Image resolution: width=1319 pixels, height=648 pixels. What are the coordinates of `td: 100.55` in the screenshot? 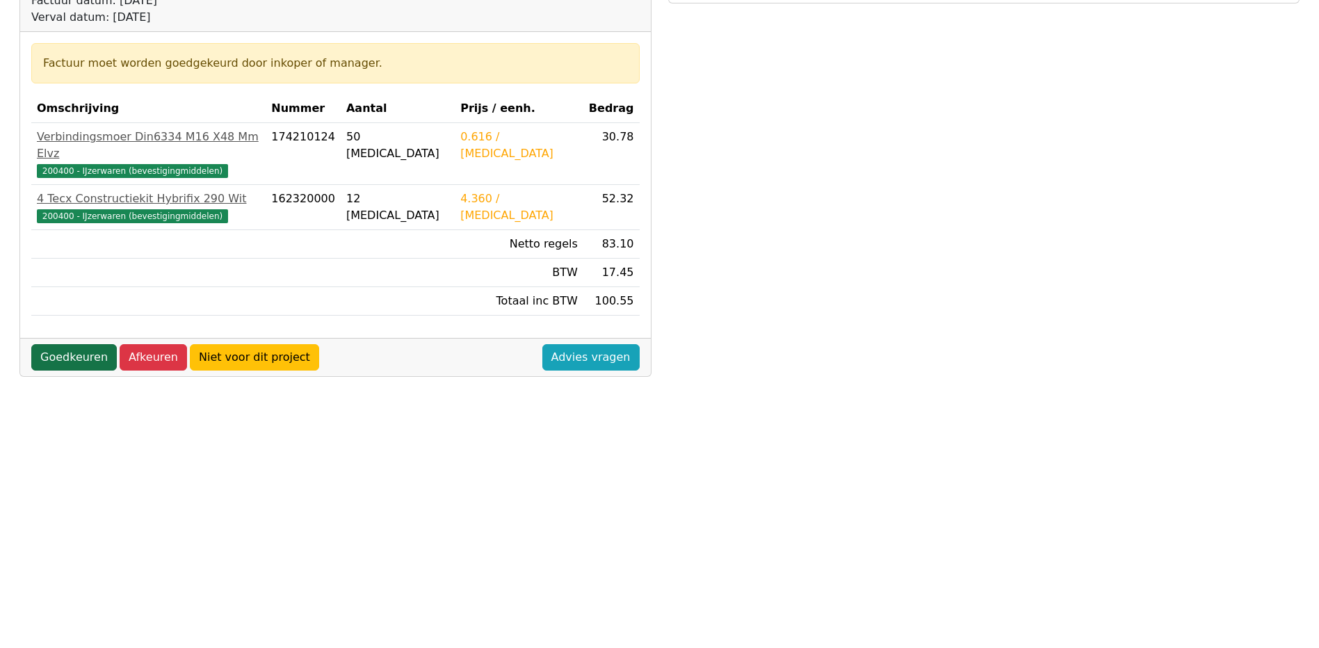 It's located at (611, 301).